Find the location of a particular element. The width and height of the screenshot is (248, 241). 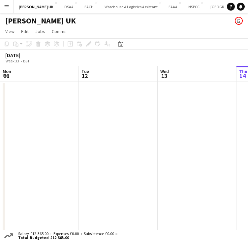

span: Comms is located at coordinates (59, 31).